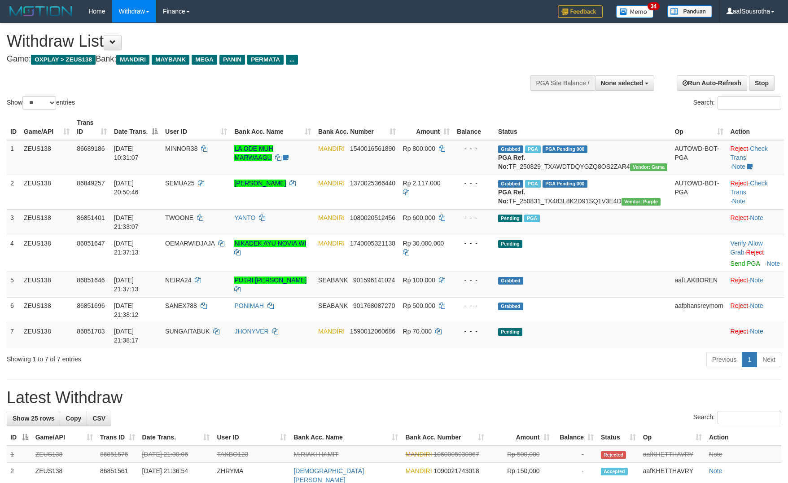 This screenshot has height=483, width=788. What do you see at coordinates (33, 418) in the screenshot?
I see `span: Show 25 rows` at bounding box center [33, 418].